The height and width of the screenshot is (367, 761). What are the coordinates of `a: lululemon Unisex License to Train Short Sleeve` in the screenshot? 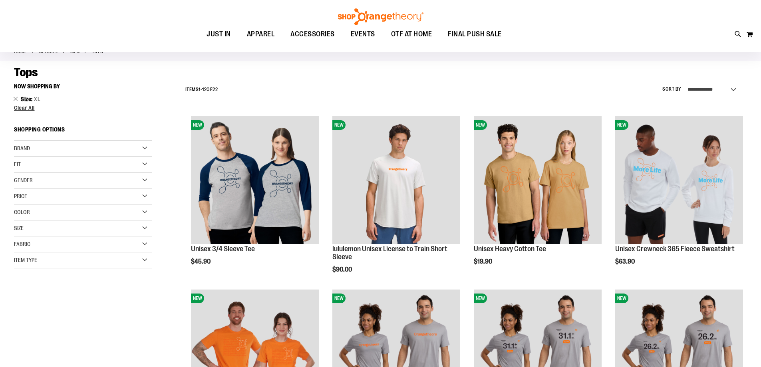 It's located at (390, 253).